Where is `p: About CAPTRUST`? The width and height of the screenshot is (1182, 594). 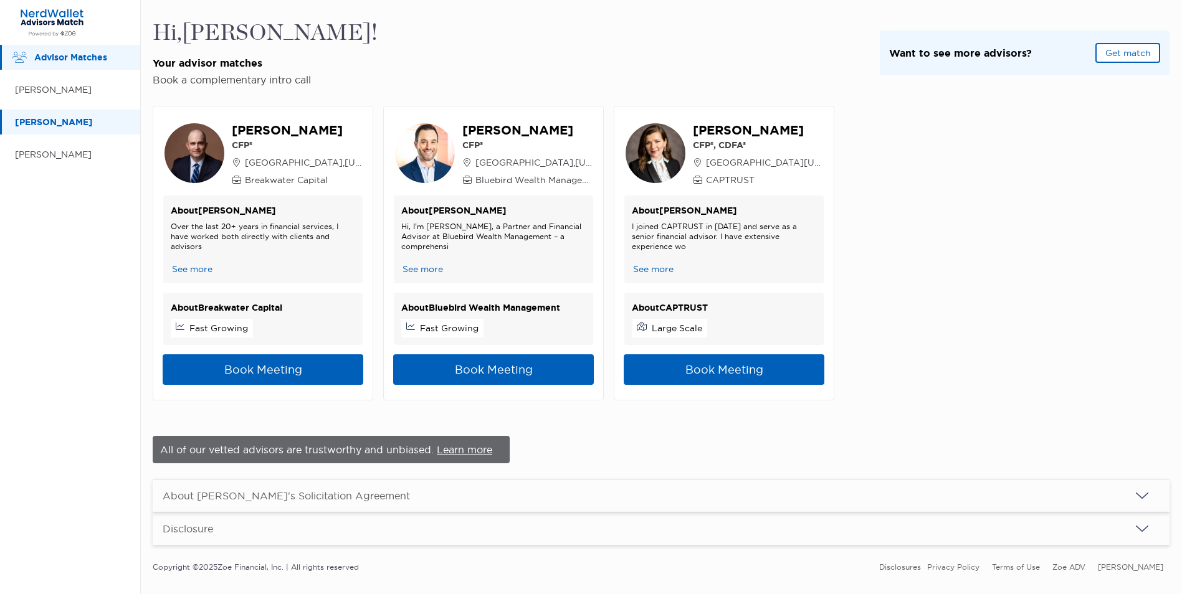
p: About CAPTRUST is located at coordinates (724, 308).